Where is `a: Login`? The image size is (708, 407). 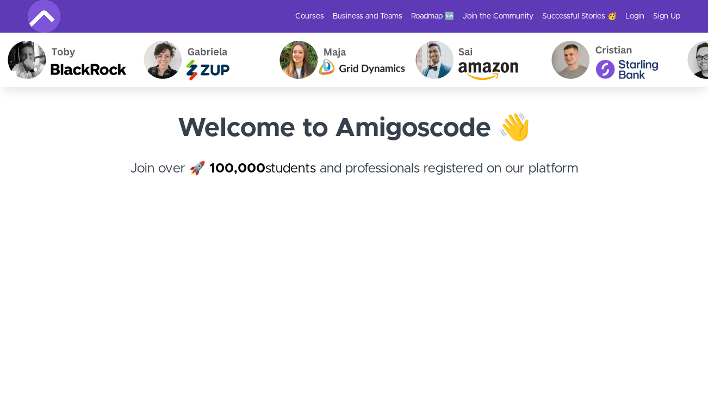
a: Login is located at coordinates (634, 16).